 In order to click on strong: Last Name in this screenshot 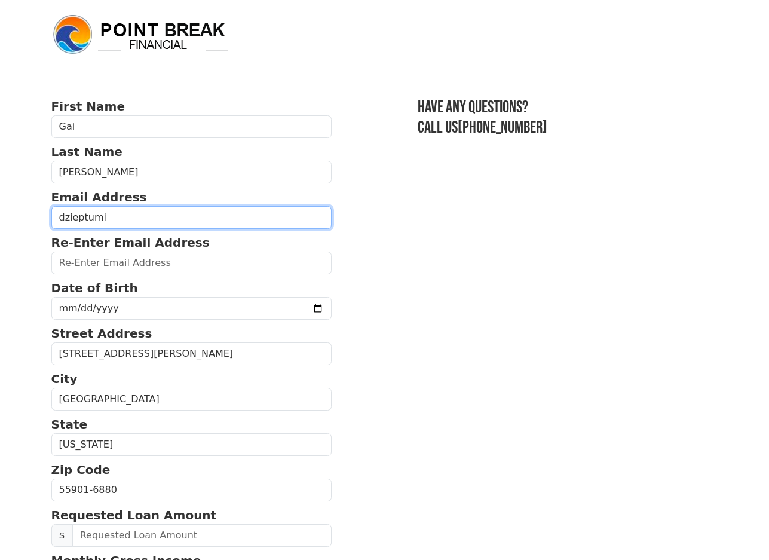, I will do `click(87, 152)`.